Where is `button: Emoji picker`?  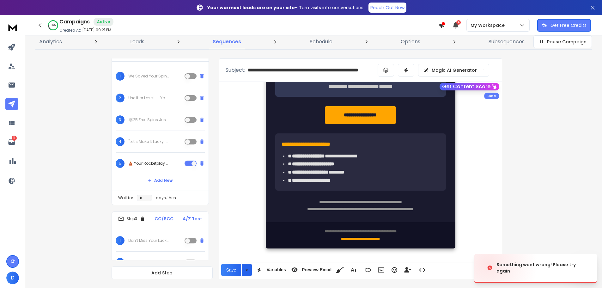 button: Emoji picker is located at coordinates (12, 209).